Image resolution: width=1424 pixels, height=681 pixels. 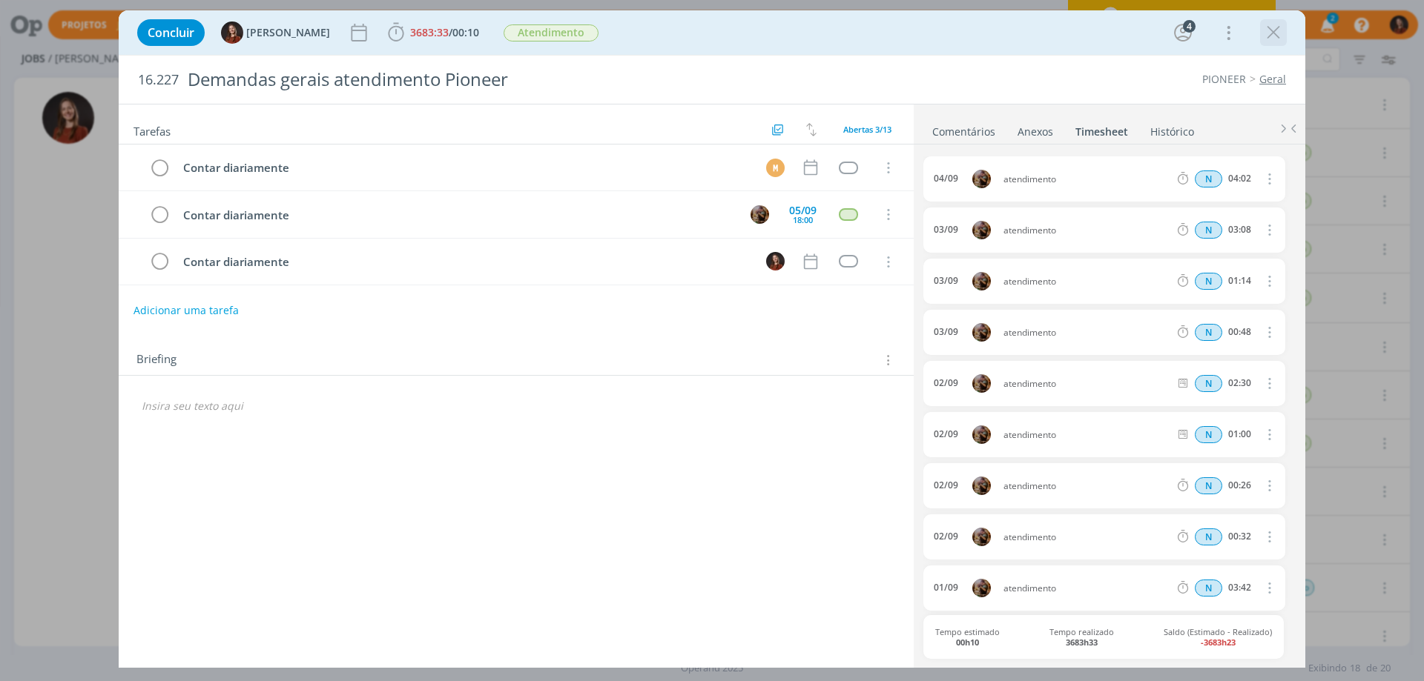 I want to click on div: 00:48, so click(x=1239, y=332).